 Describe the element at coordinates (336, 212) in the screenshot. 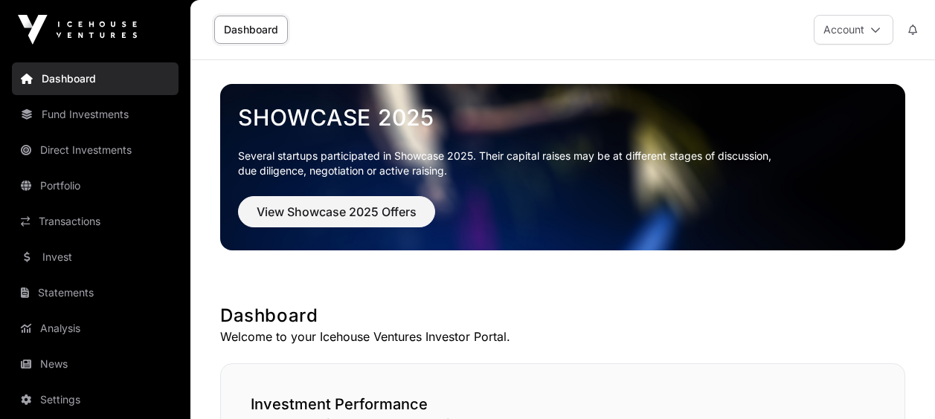

I see `button: View Showcase 2025 Offers` at that location.